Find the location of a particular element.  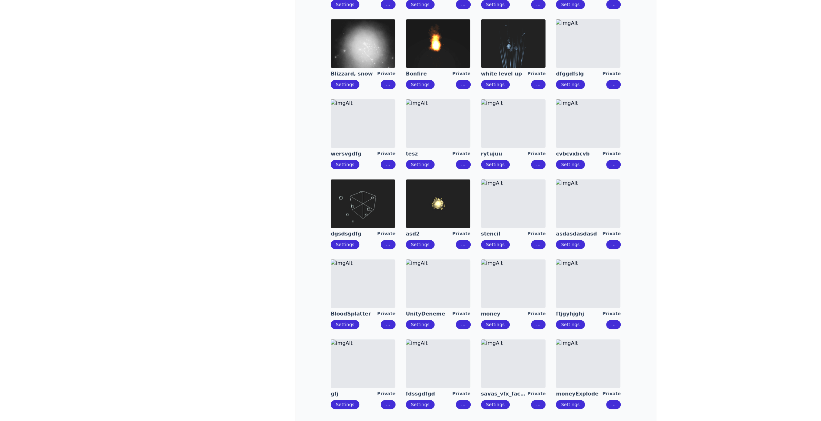

a: BloodSplatter is located at coordinates (354, 314).